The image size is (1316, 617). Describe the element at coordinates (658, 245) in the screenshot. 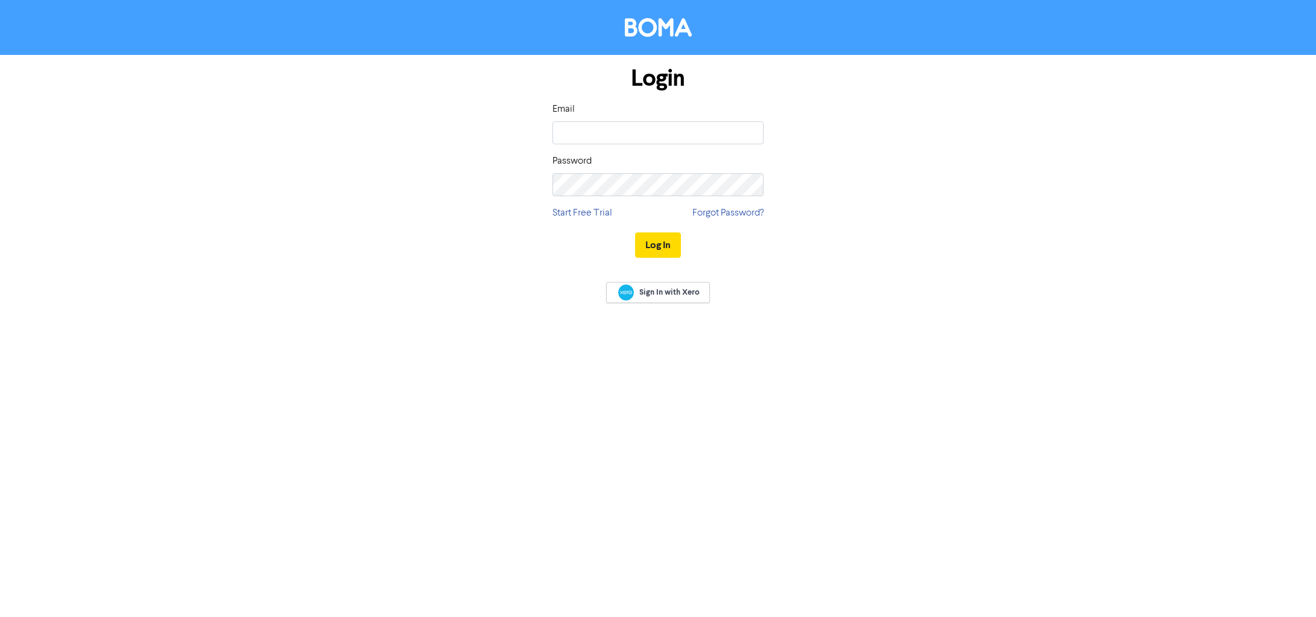

I see `button: Log In` at that location.